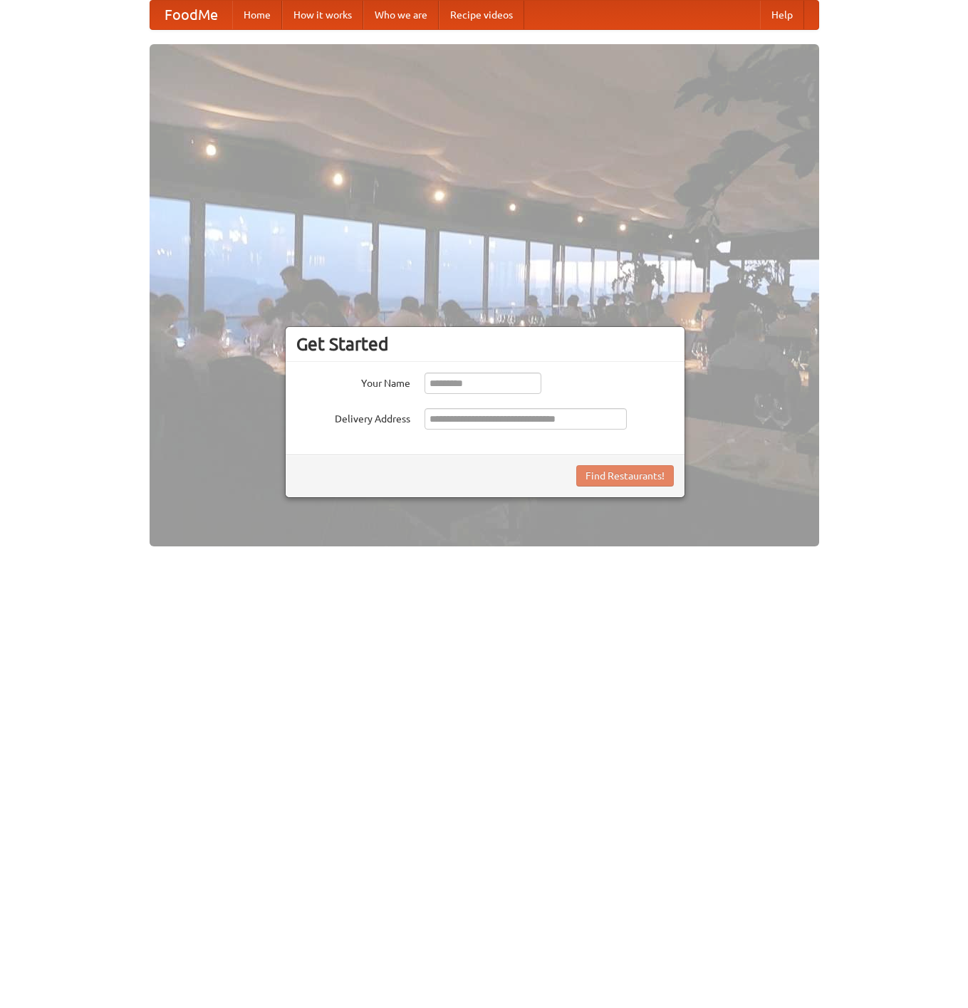 This screenshot has width=968, height=1008. Describe the element at coordinates (481, 15) in the screenshot. I see `a: Recipe videos` at that location.